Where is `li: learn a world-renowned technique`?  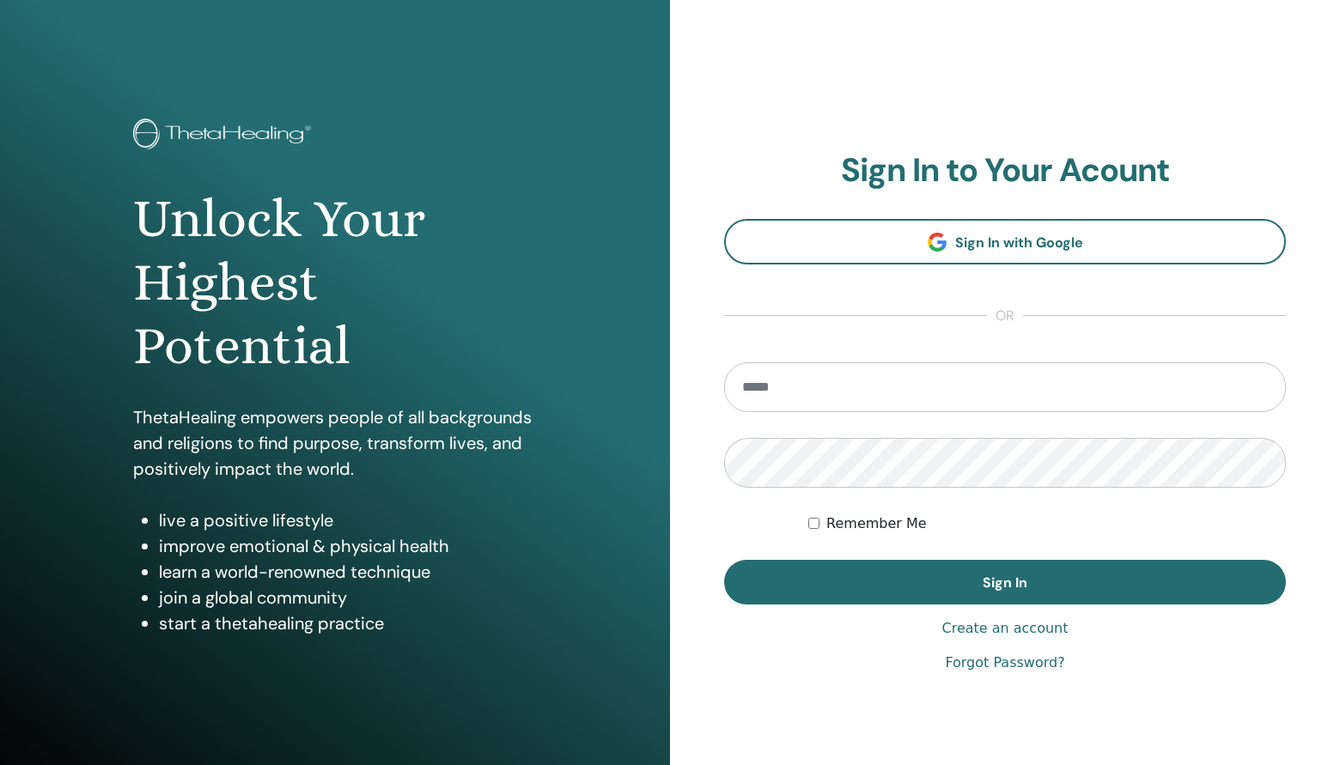 li: learn a world-renowned technique is located at coordinates (348, 572).